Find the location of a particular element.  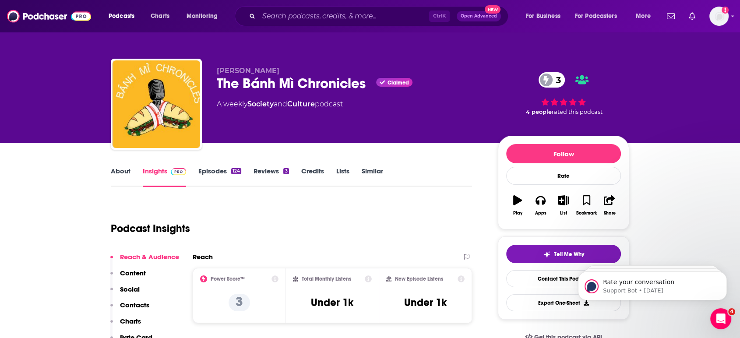

span: Logged in as dbartlett is located at coordinates (719, 16).